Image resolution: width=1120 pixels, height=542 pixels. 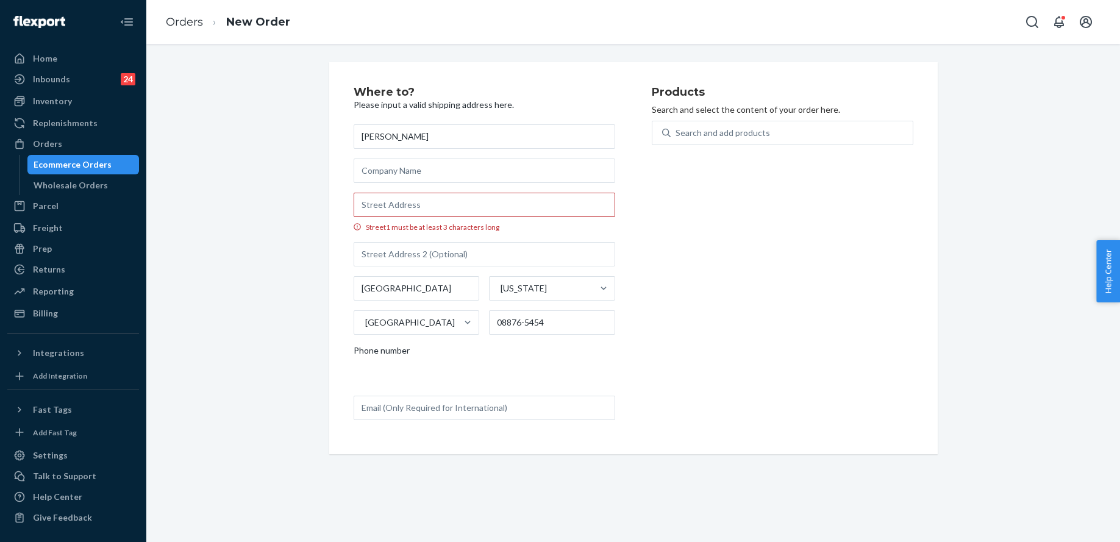 I want to click on div: Help Center, so click(x=57, y=497).